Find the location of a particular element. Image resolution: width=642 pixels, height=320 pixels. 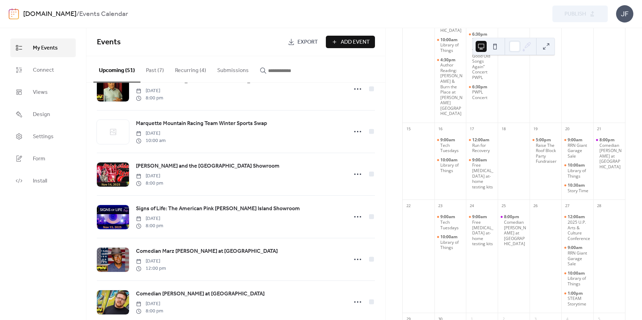

div: 15 is located at coordinates (408, 129).